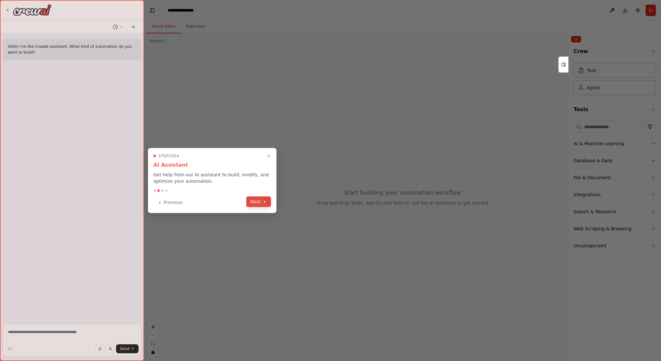  I want to click on p: Get help from our AI assistant to build, modify, and optimize your automation., so click(212, 178).